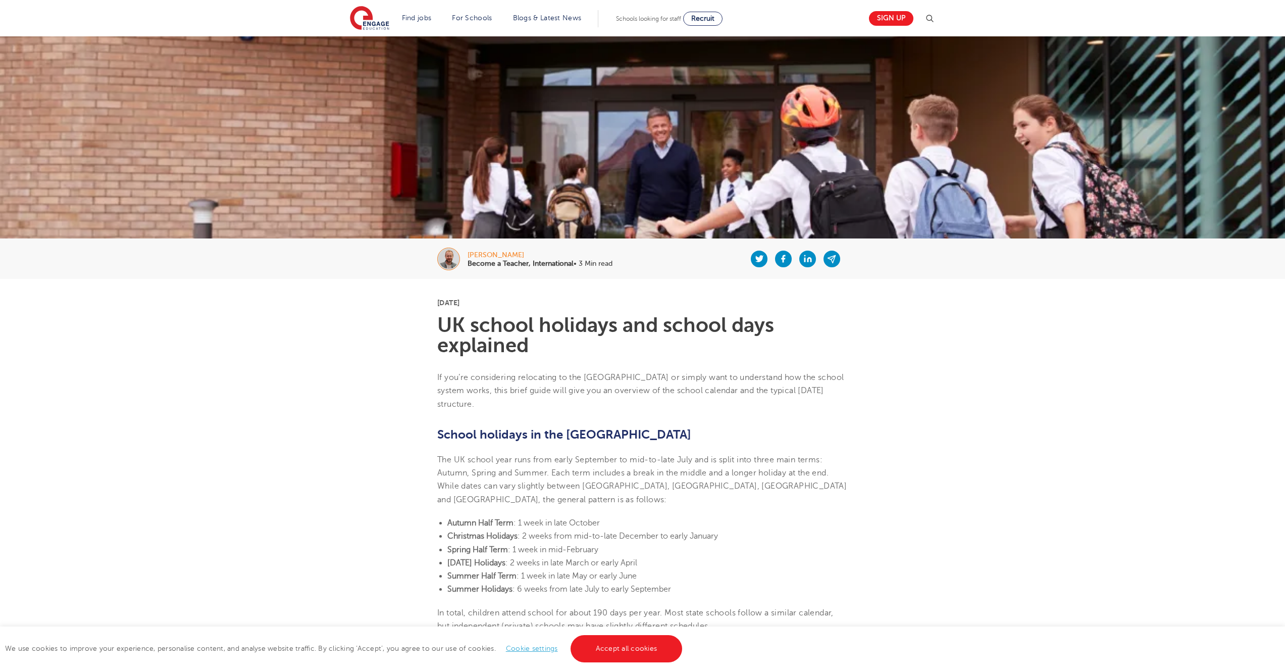 This screenshot has width=1285, height=671. What do you see at coordinates (891, 18) in the screenshot?
I see `a: Sign up` at bounding box center [891, 18].